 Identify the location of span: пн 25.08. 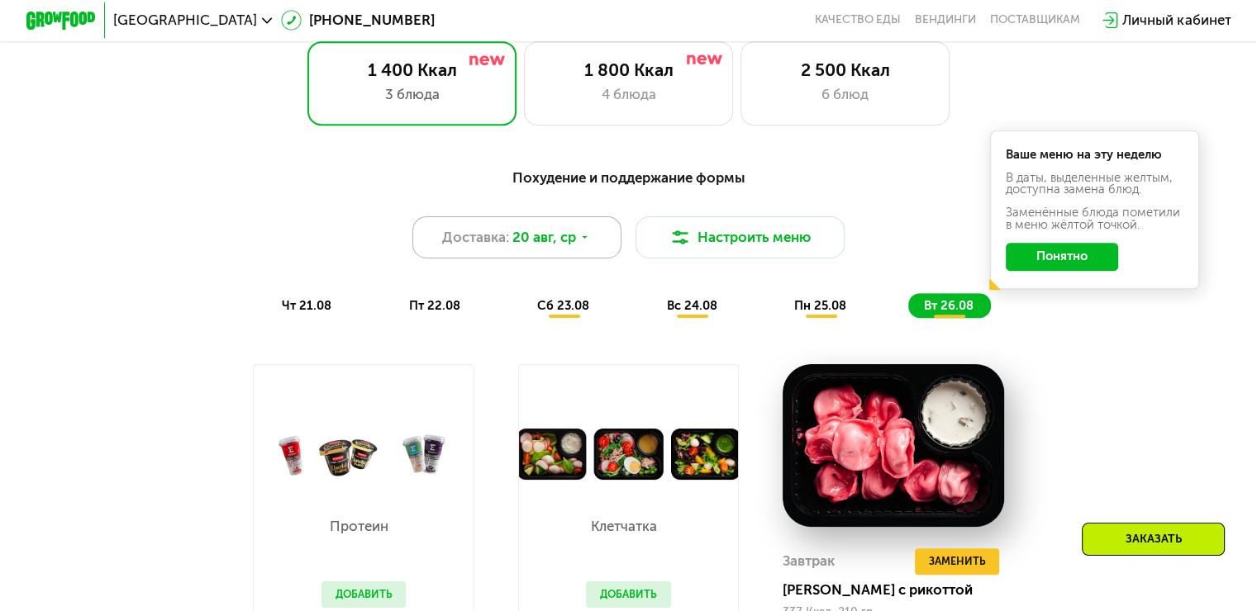
(820, 306).